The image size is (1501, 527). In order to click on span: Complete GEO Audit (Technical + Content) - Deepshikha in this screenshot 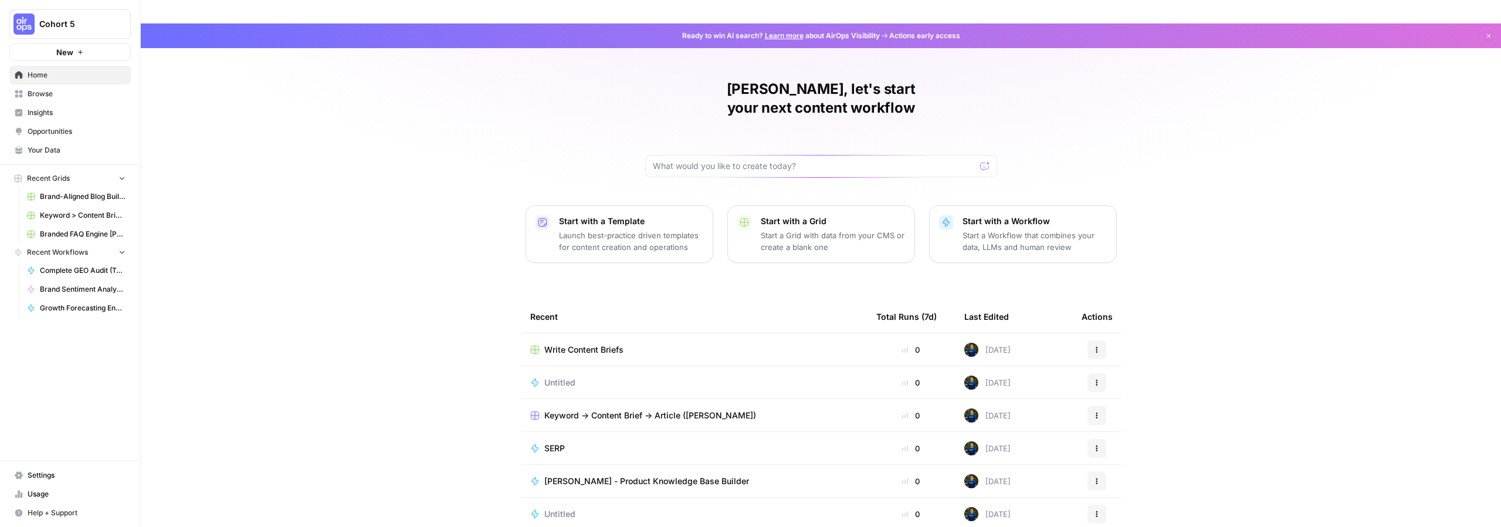, I will do `click(83, 270)`.